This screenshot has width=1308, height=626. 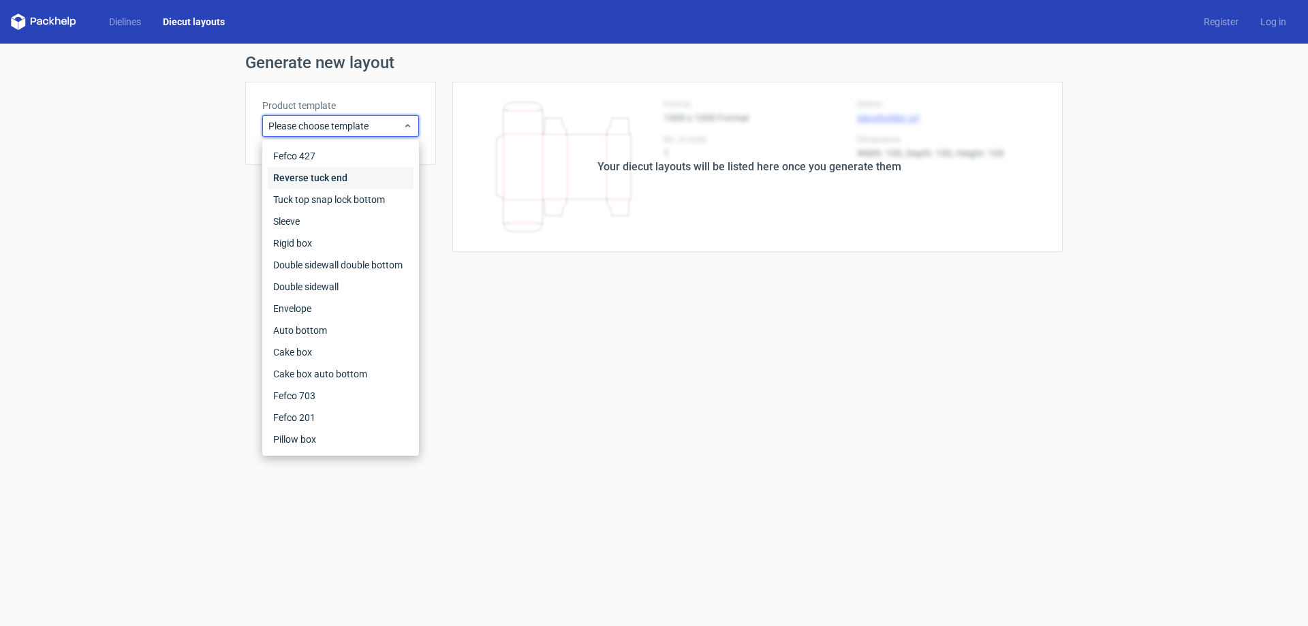 What do you see at coordinates (193, 22) in the screenshot?
I see `a: Diecut layouts` at bounding box center [193, 22].